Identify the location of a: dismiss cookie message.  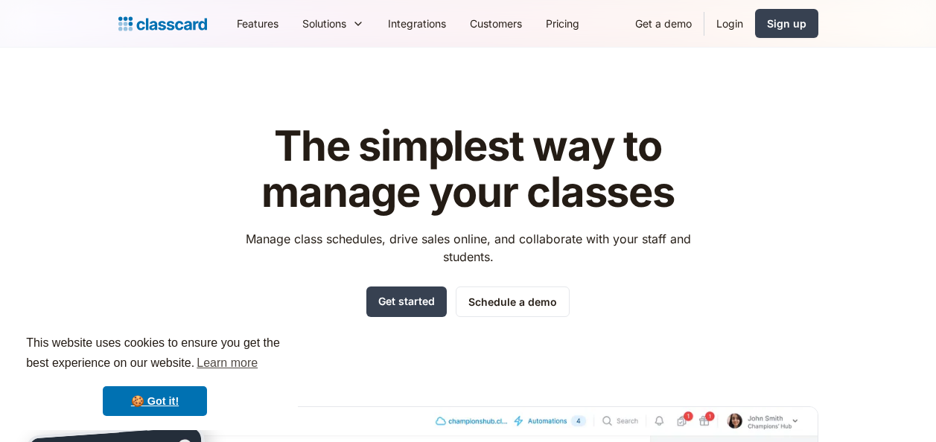
(155, 401).